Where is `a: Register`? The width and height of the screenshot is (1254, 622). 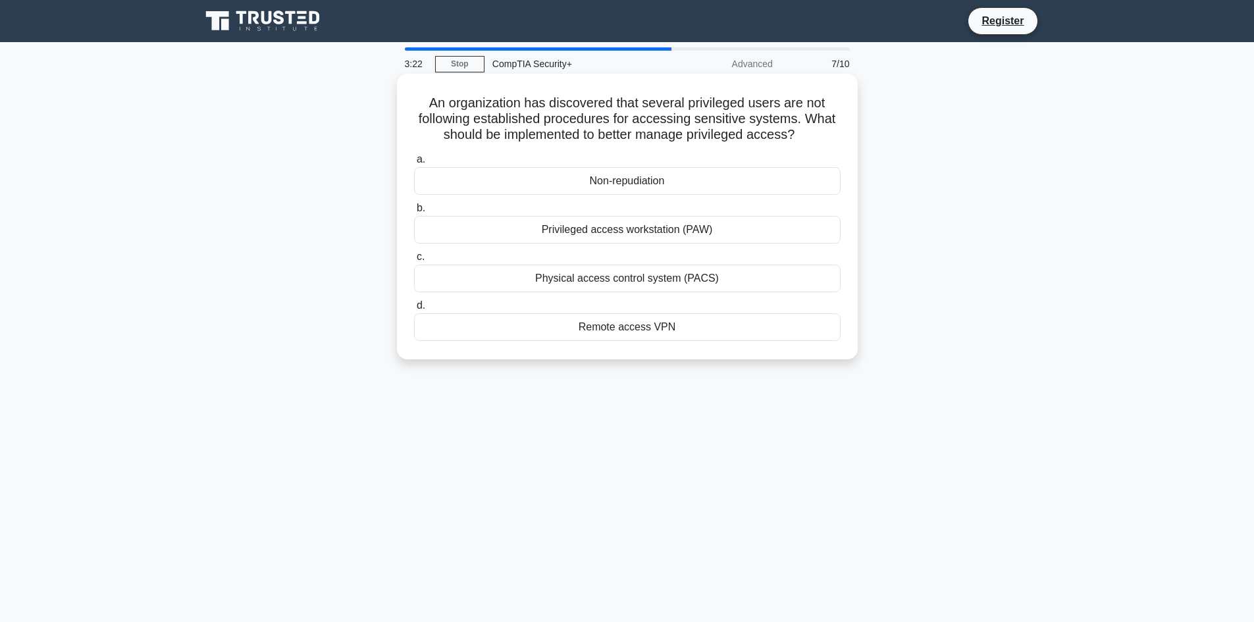 a: Register is located at coordinates (1002, 20).